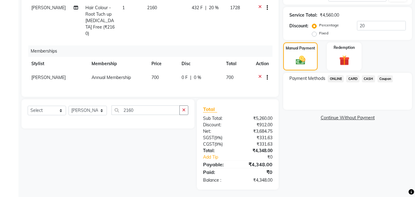 The height and width of the screenshot is (197, 415). What do you see at coordinates (218, 180) in the screenshot?
I see `div: Balance :` at bounding box center [218, 180].